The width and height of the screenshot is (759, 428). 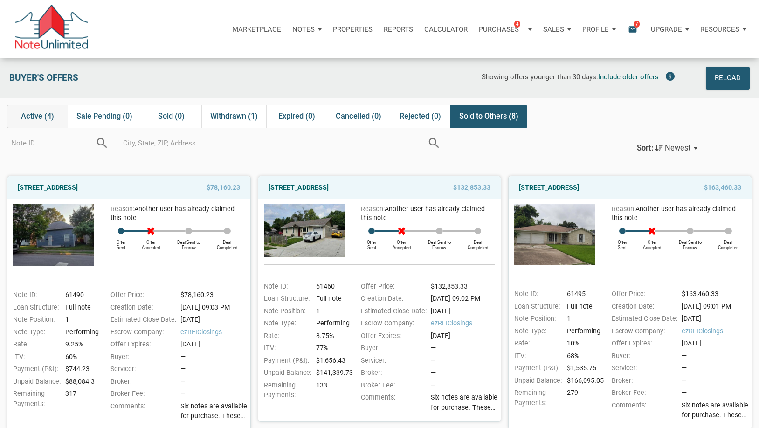 What do you see at coordinates (723, 187) in the screenshot?
I see `span: $163,460.33` at bounding box center [723, 187].